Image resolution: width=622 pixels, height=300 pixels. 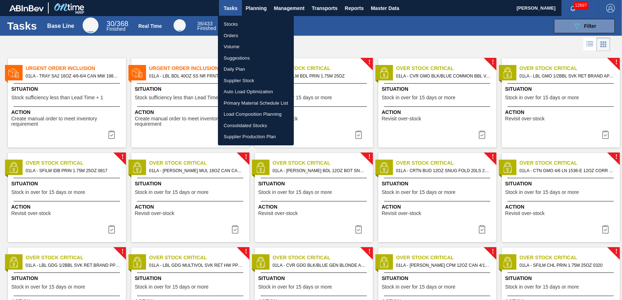 I want to click on a: Orders, so click(x=256, y=36).